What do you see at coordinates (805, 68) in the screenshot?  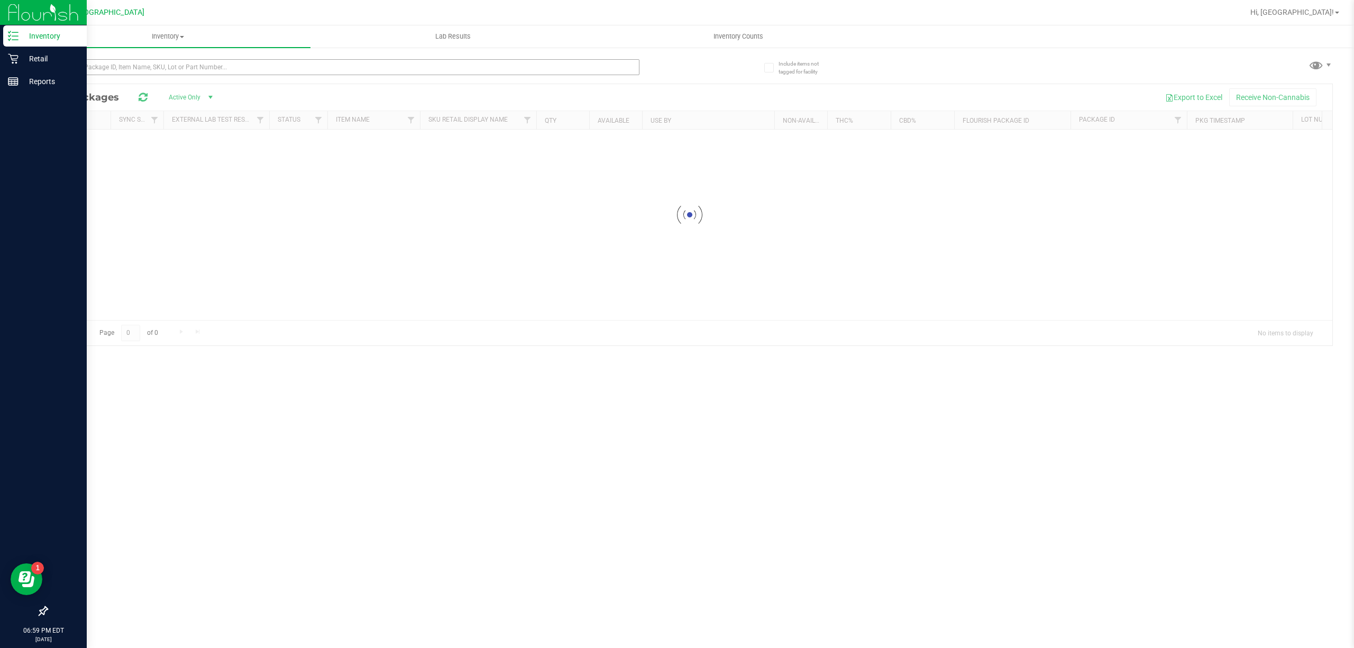 I see `span: Include items not tagged for facility` at bounding box center [805, 68].